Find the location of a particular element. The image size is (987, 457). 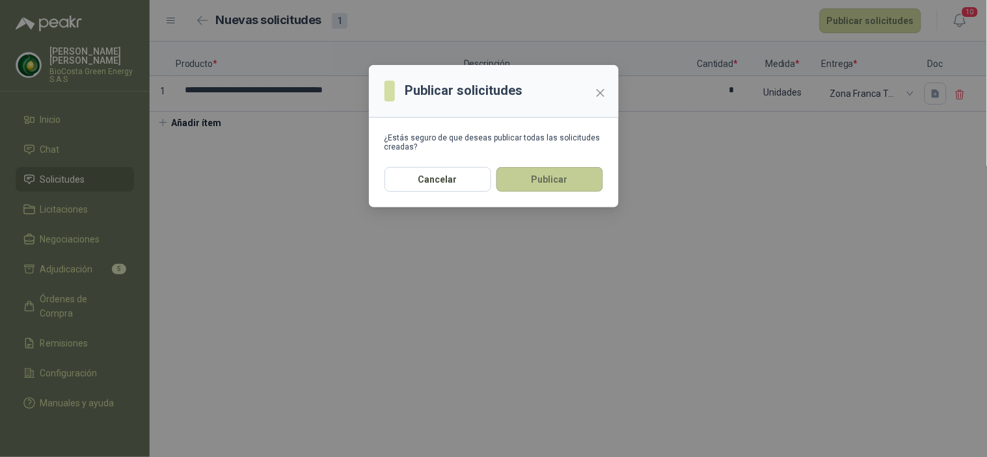

div: ¿Estás seguro de que deseas publicar todas las solicitudes creadas? is located at coordinates (494, 142).